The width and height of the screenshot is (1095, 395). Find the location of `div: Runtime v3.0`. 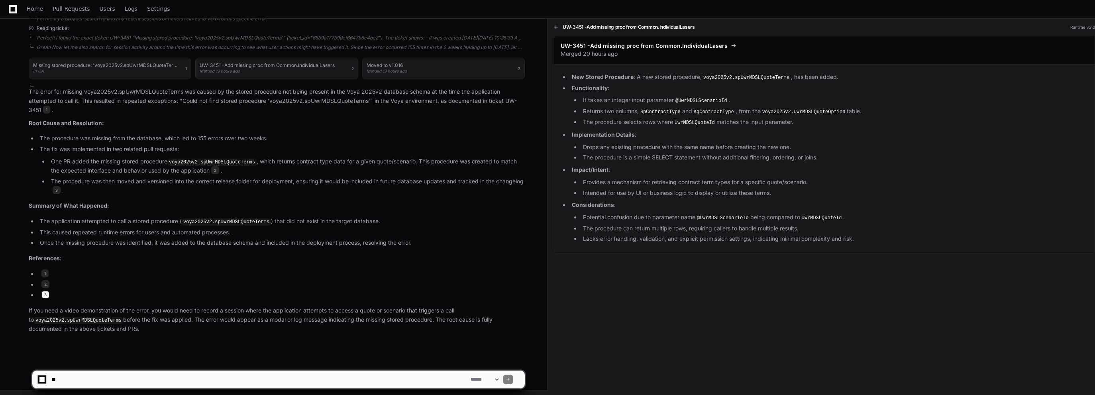

div: Runtime v3.0 is located at coordinates (1083, 27).